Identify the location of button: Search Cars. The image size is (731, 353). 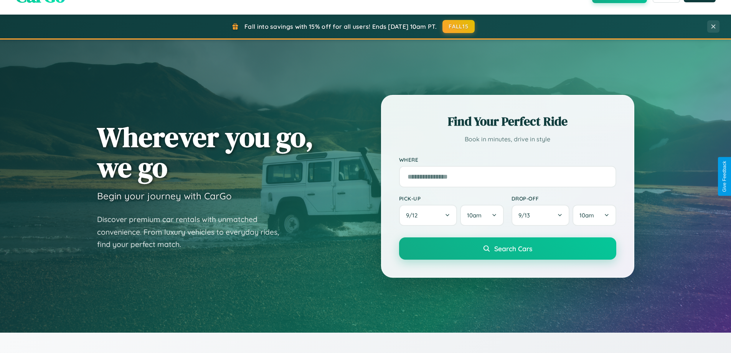
(508, 248).